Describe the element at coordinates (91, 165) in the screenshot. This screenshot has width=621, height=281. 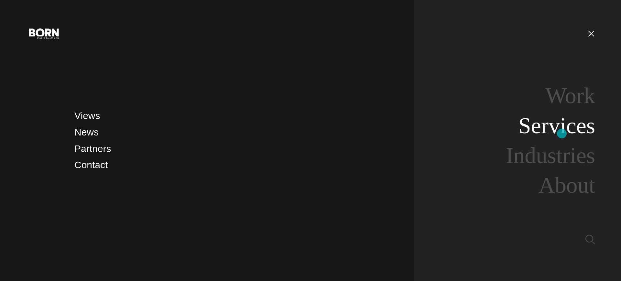
I see `a: Contact` at that location.